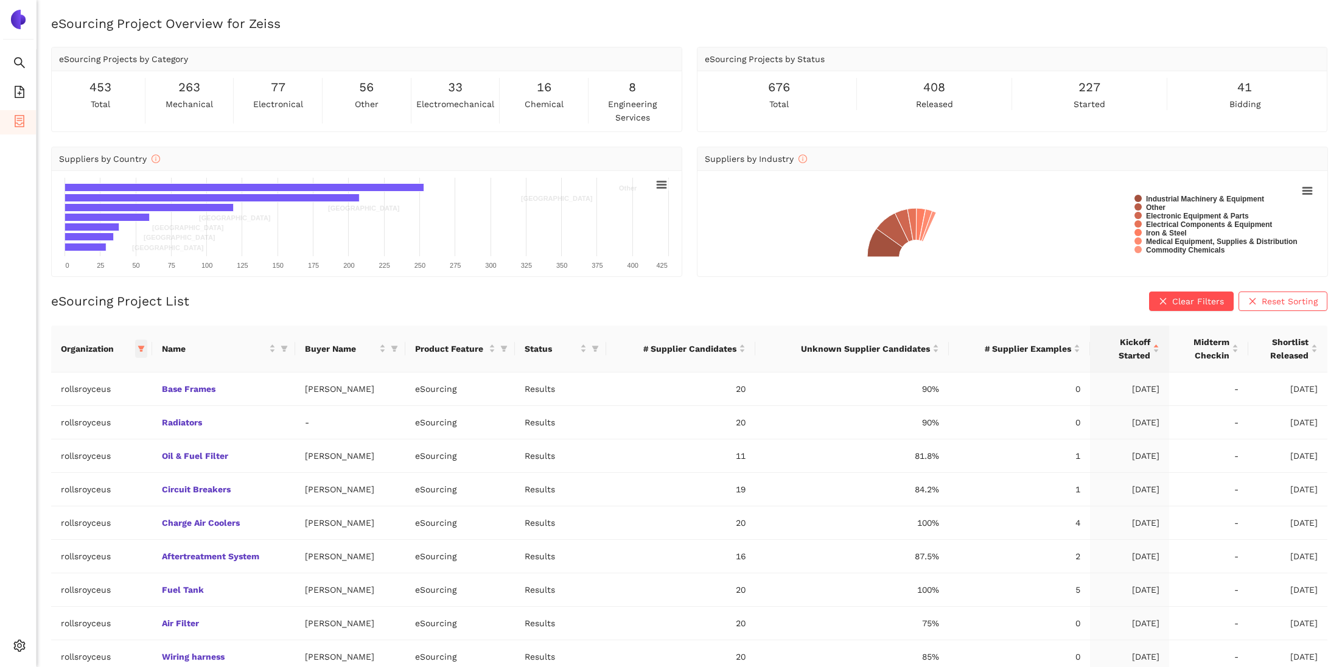 The image size is (1342, 667). What do you see at coordinates (1020, 556) in the screenshot?
I see `td: 2` at bounding box center [1020, 556].